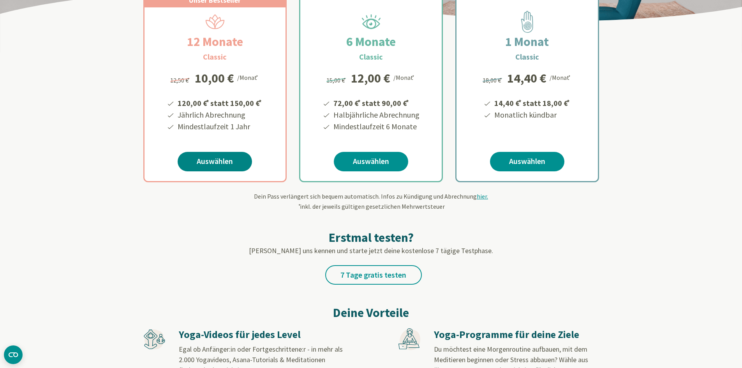  What do you see at coordinates (532, 102) in the screenshot?
I see `li: 14,40 € statt 18,00 €` at bounding box center [532, 102].